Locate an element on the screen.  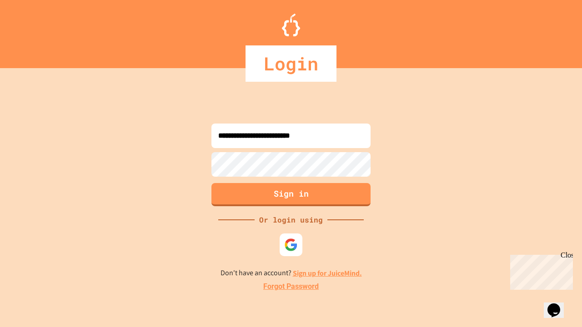
div: Or login using is located at coordinates (291, 220).